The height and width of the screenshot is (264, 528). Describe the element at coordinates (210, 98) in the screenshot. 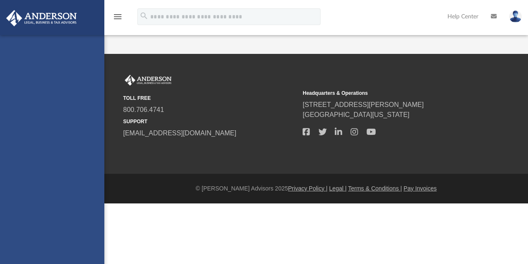

I see `small: TOLL FREE` at that location.